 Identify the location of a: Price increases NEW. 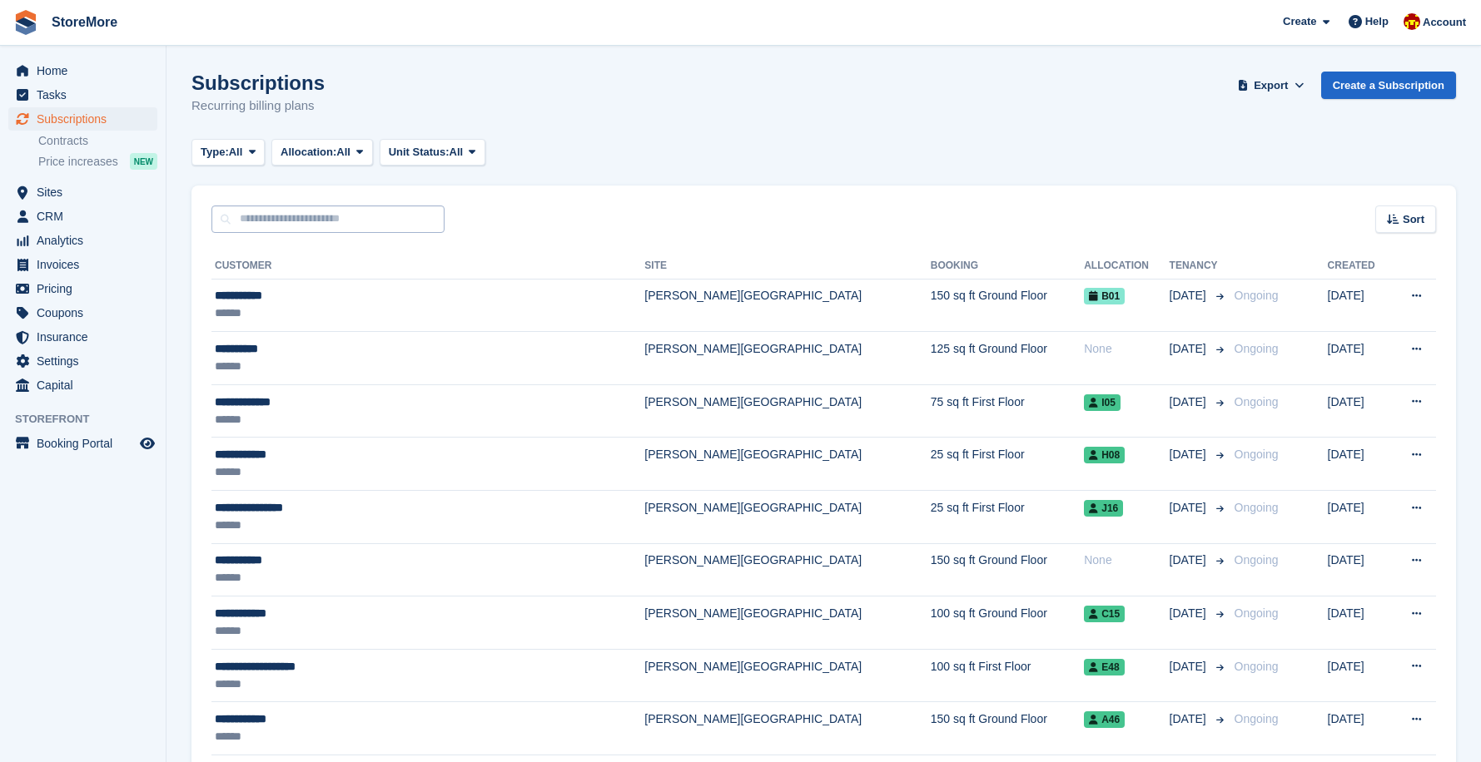
(97, 161).